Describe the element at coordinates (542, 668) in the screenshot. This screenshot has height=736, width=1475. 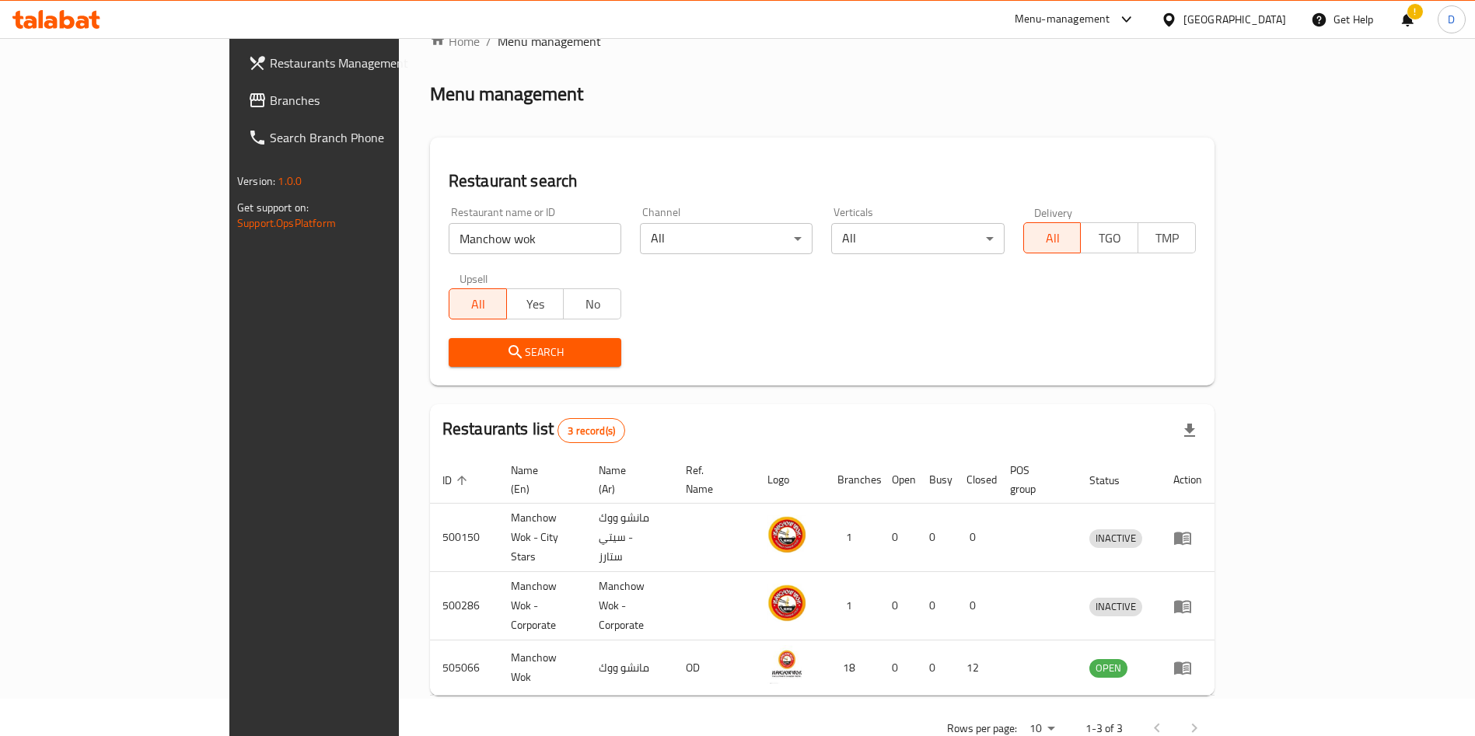
I see `td: Manchow Wok` at that location.